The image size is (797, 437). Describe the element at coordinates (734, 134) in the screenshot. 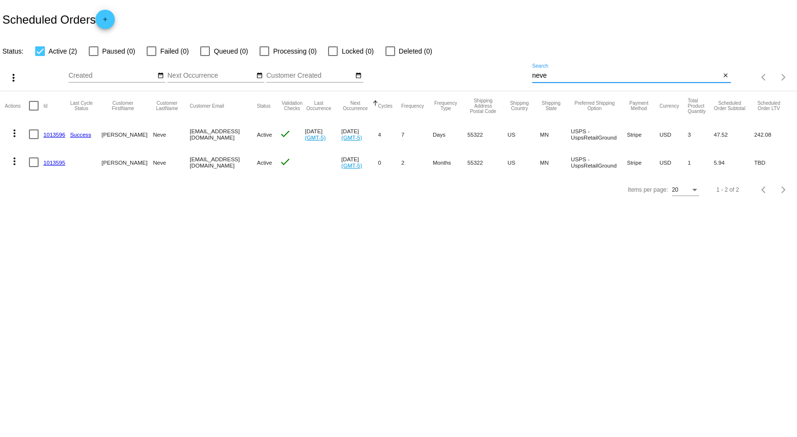

I see `mat-cell: 47.52` at that location.